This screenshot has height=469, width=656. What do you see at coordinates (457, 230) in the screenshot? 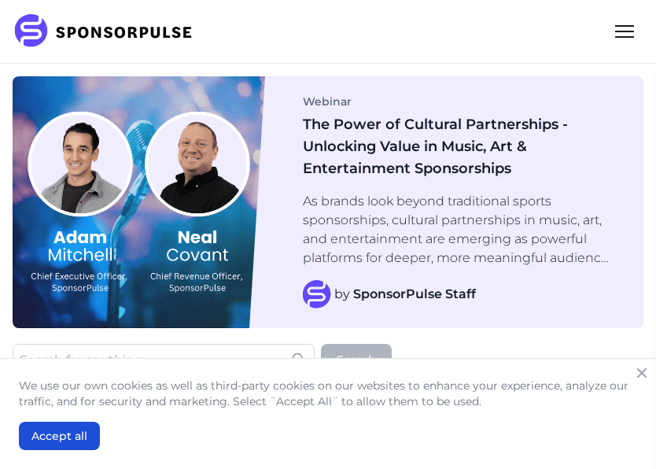
I see `p: As brands look beyond traditional sports sponsorships, cultural partnerships in music, art, and e...` at bounding box center [457, 230].